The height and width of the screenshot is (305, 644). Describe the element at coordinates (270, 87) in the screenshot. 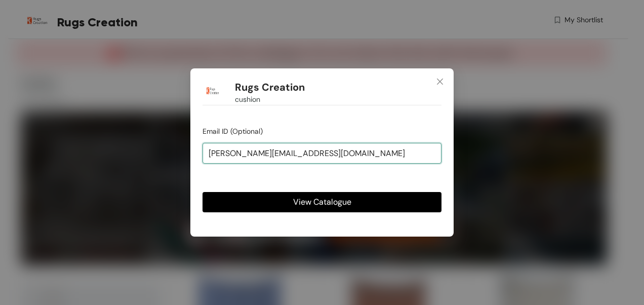

I see `h1: Rugs Creation` at that location.